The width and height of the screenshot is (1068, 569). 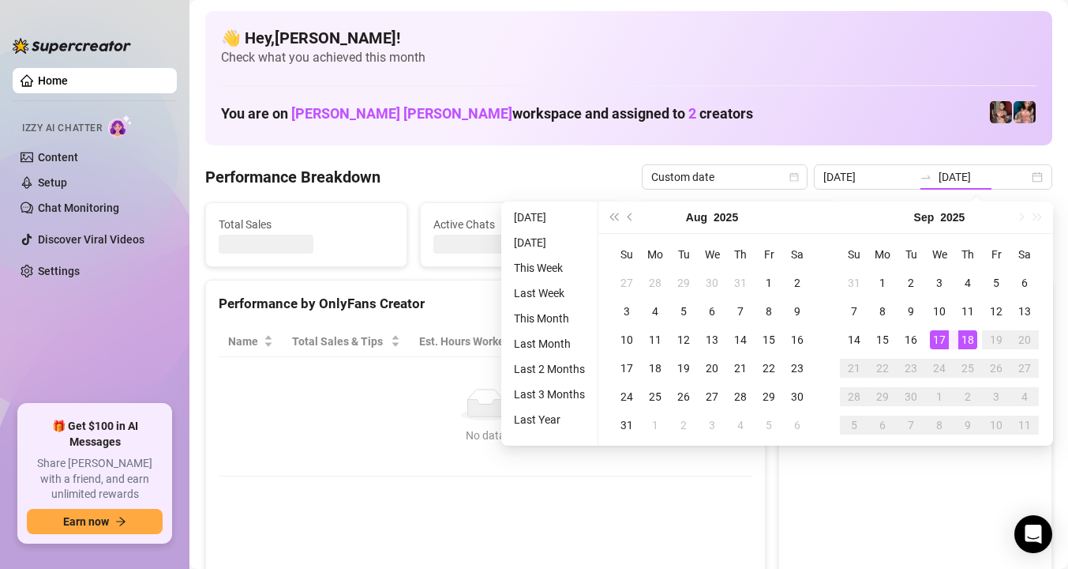 I want to click on span: Izzy AI Chatter, so click(x=62, y=128).